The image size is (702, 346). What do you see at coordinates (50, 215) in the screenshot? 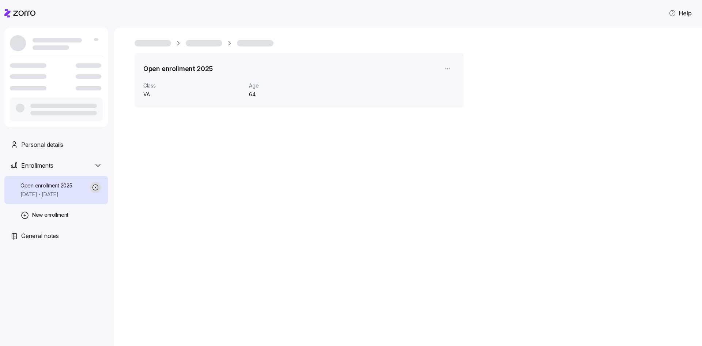
I see `span: New enrollment` at bounding box center [50, 215].